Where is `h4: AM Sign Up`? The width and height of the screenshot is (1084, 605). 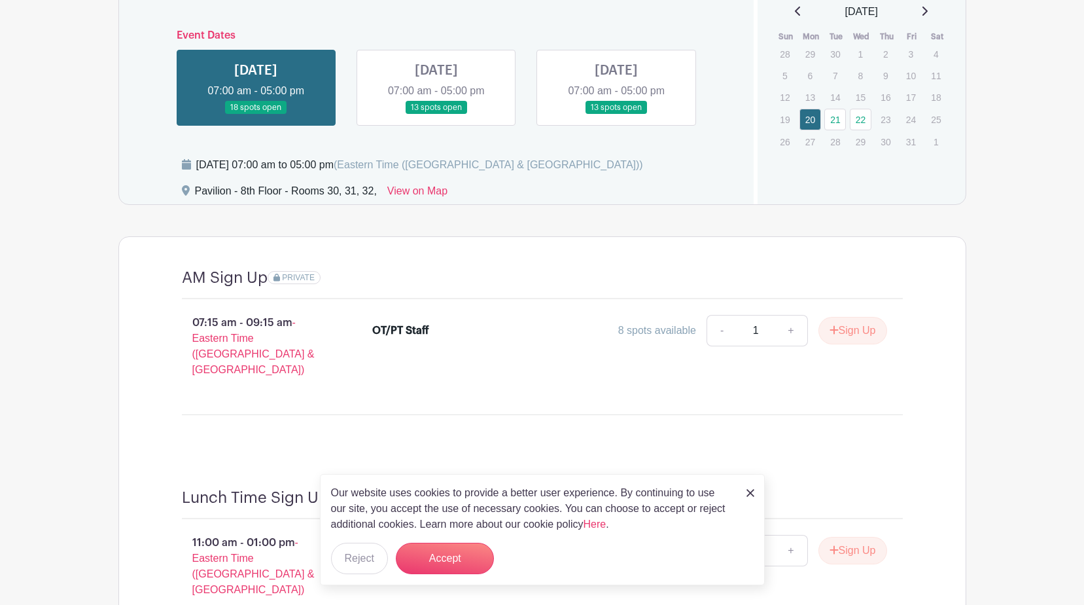 h4: AM Sign Up is located at coordinates (224, 277).